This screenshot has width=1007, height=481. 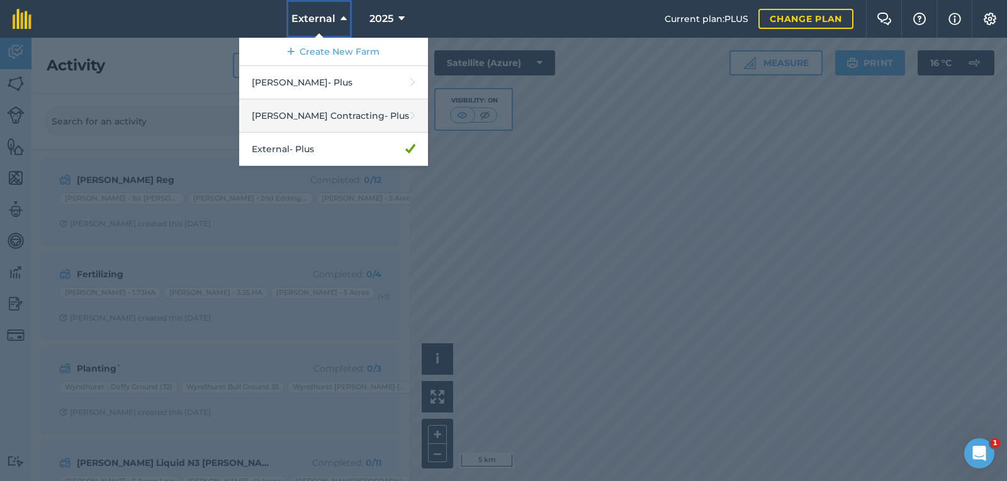 What do you see at coordinates (884, 19) in the screenshot?
I see `img: Two speech bubbles overlapping with the left bubble in the forefront` at bounding box center [884, 19].